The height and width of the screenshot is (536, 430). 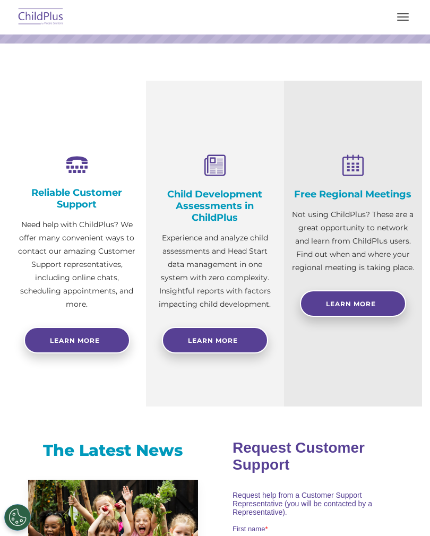 I want to click on h4: Child Development Assessments in ChildPlus, so click(x=215, y=206).